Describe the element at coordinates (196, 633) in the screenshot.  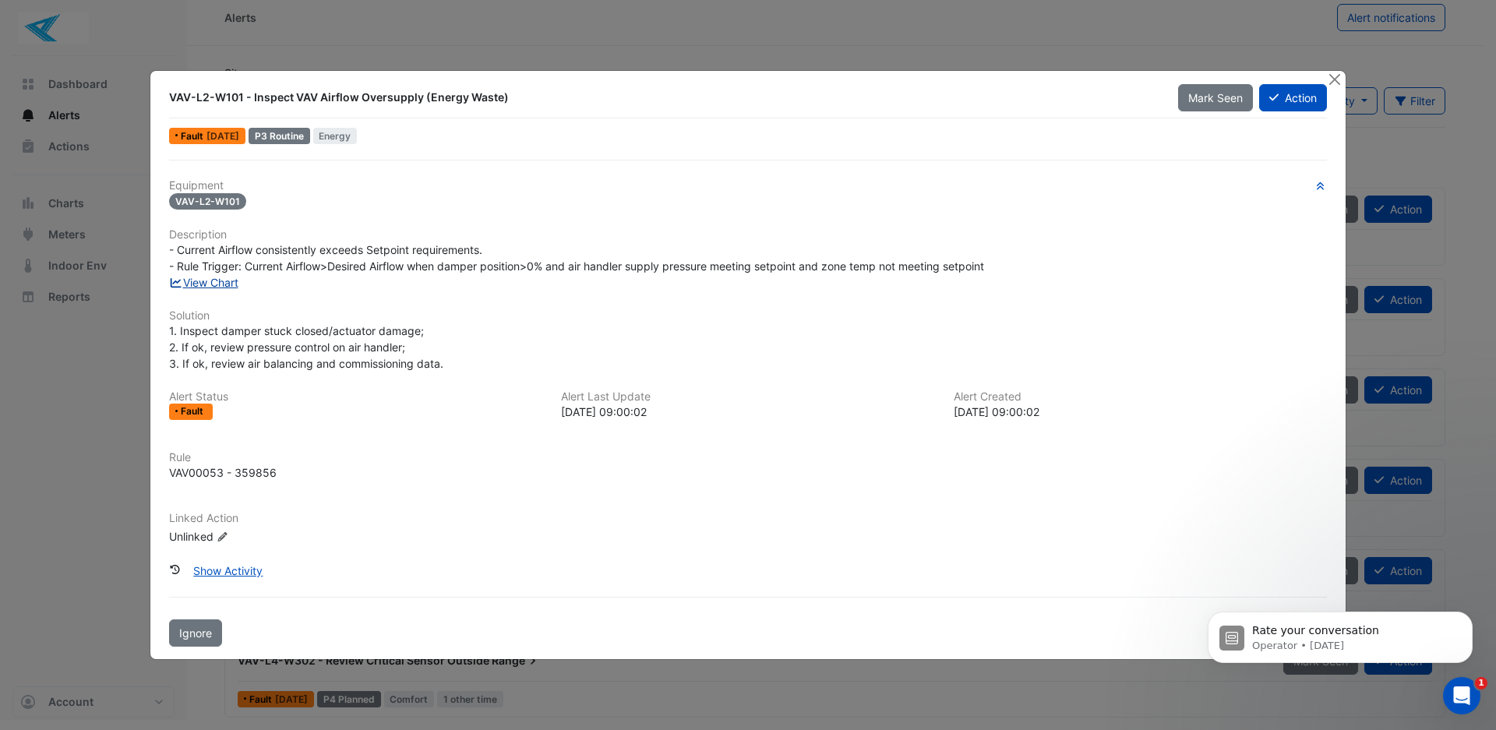
I see `button: Ignore` at that location.